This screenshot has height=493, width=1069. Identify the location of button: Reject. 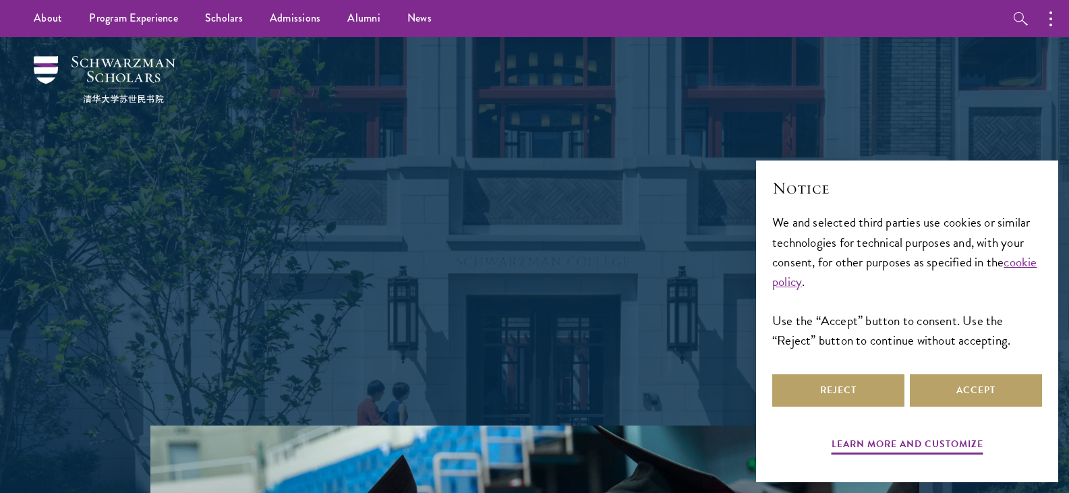
(838, 391).